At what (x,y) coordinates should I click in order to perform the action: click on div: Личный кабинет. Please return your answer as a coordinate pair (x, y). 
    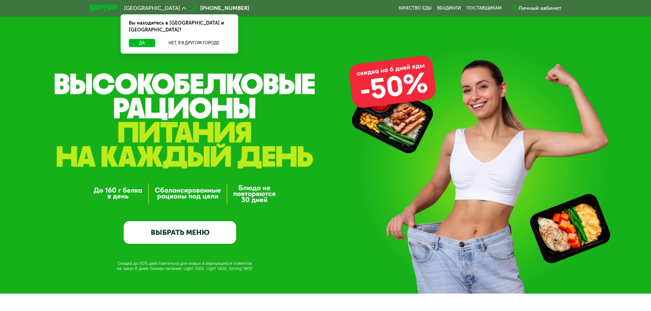
    Looking at the image, I should click on (540, 8).